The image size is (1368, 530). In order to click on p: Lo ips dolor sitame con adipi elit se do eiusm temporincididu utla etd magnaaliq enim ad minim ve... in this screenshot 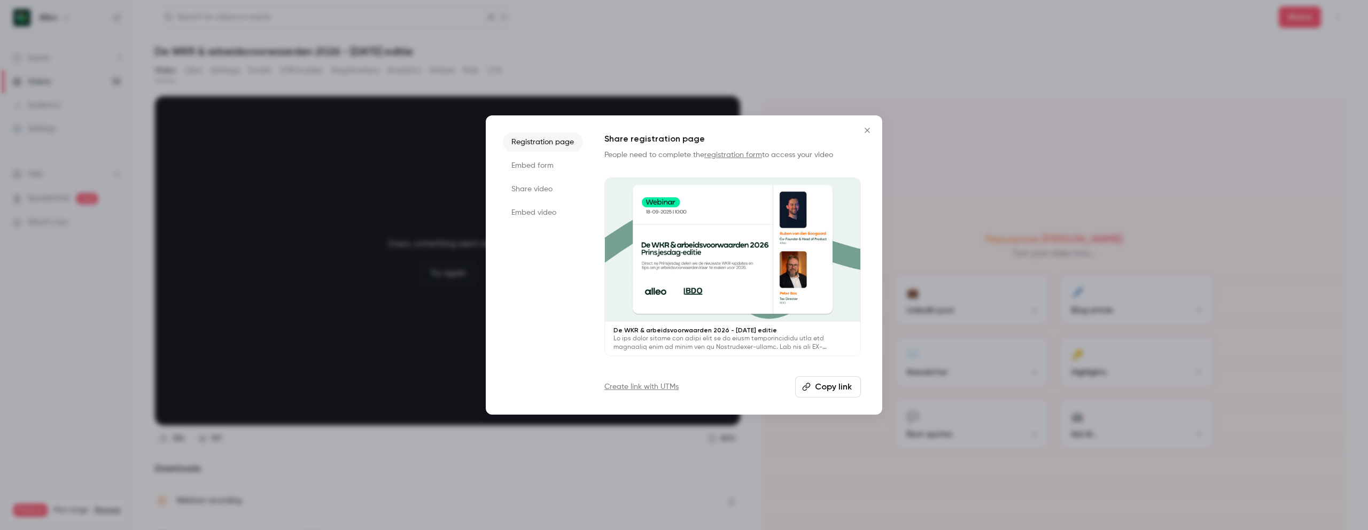, I will do `click(733, 343)`.